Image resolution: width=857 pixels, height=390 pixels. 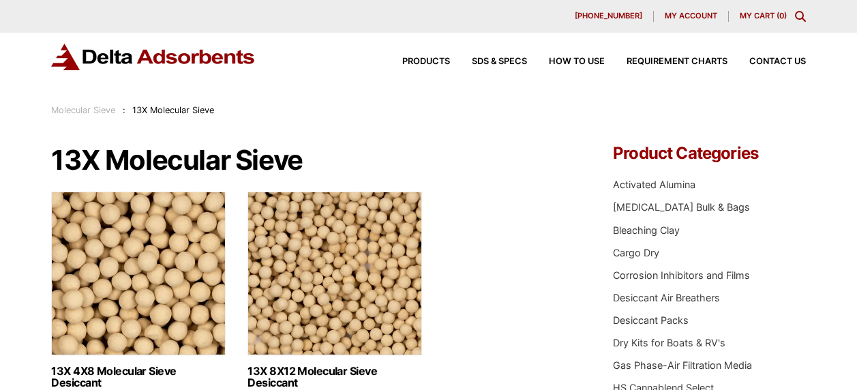 I want to click on a: How to Use, so click(x=566, y=61).